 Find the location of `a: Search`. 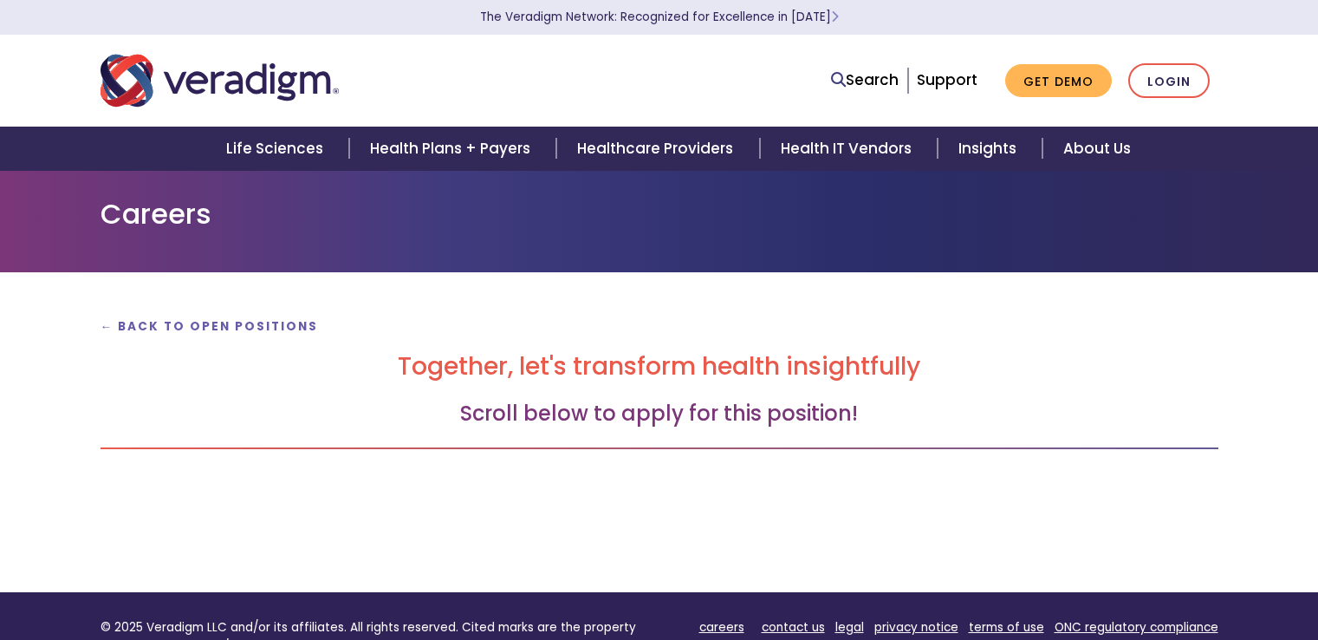

a: Search is located at coordinates (865, 80).